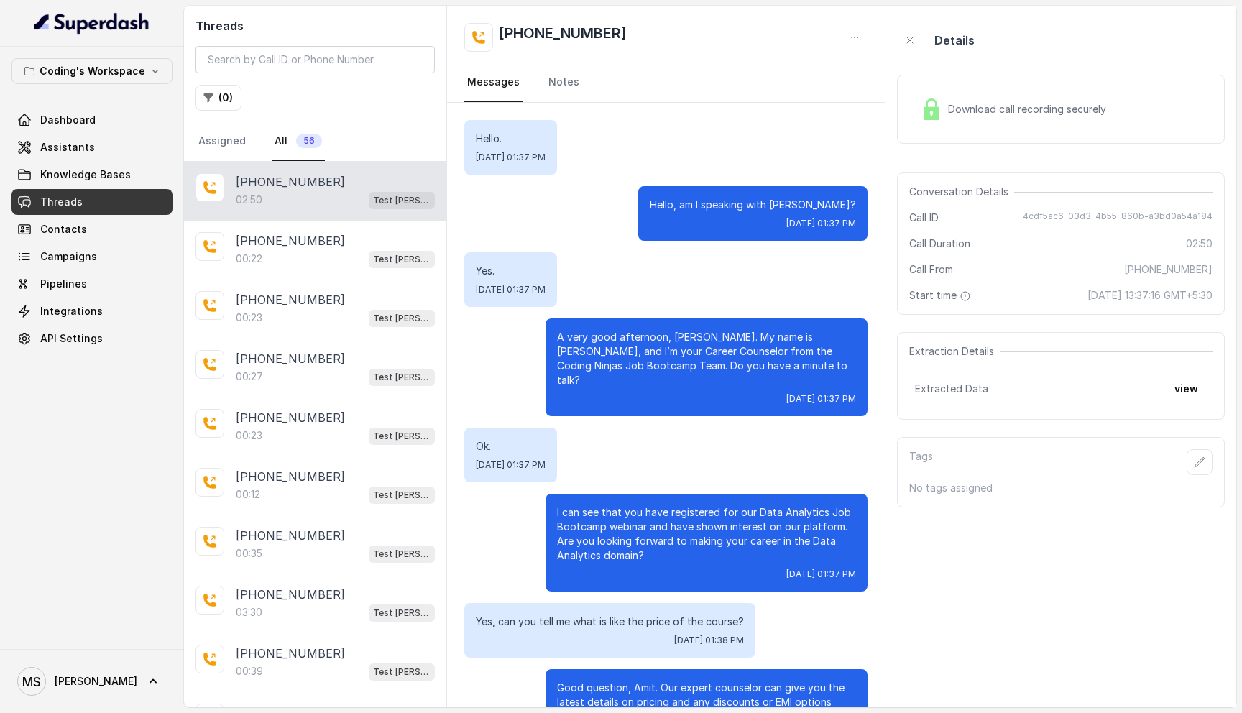 This screenshot has height=713, width=1242. Describe the element at coordinates (952, 389) in the screenshot. I see `span: Extracted Data` at that location.